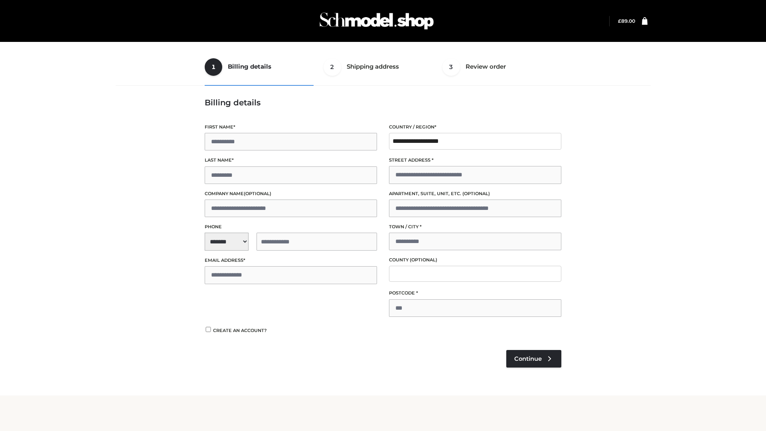 This screenshot has width=766, height=431. I want to click on label: First name, so click(291, 127).